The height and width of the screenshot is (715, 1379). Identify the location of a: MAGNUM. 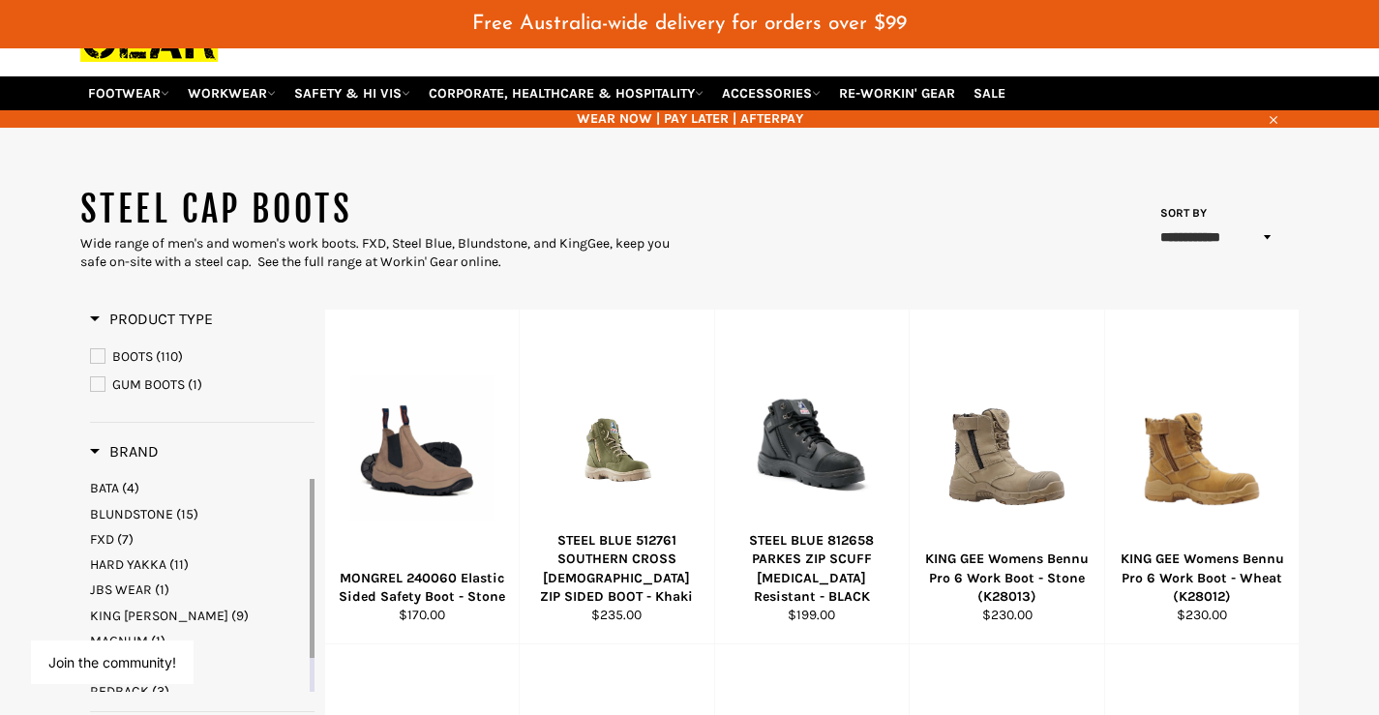
(197, 640).